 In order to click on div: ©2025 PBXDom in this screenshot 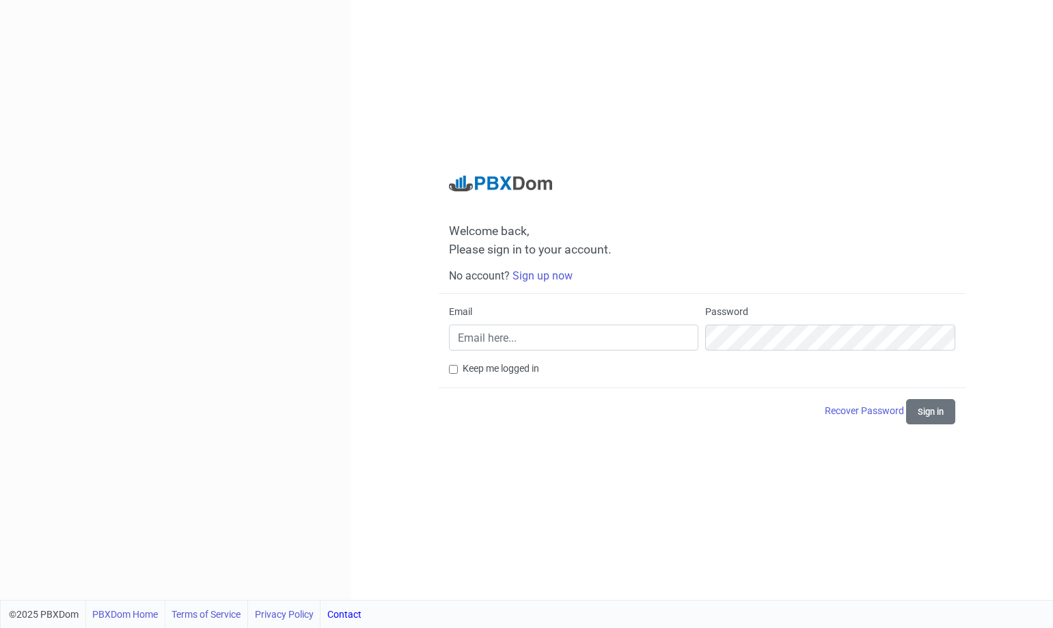, I will do `click(185, 614)`.